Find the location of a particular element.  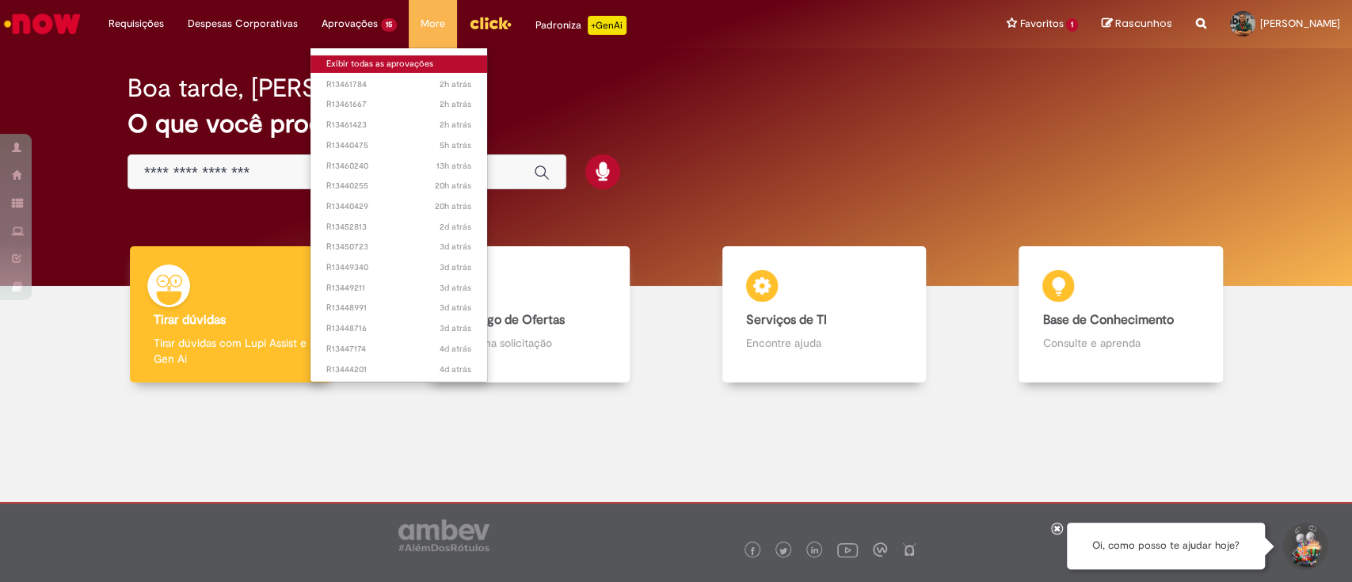

img: logo_footer_twitter.png is located at coordinates (783, 551).